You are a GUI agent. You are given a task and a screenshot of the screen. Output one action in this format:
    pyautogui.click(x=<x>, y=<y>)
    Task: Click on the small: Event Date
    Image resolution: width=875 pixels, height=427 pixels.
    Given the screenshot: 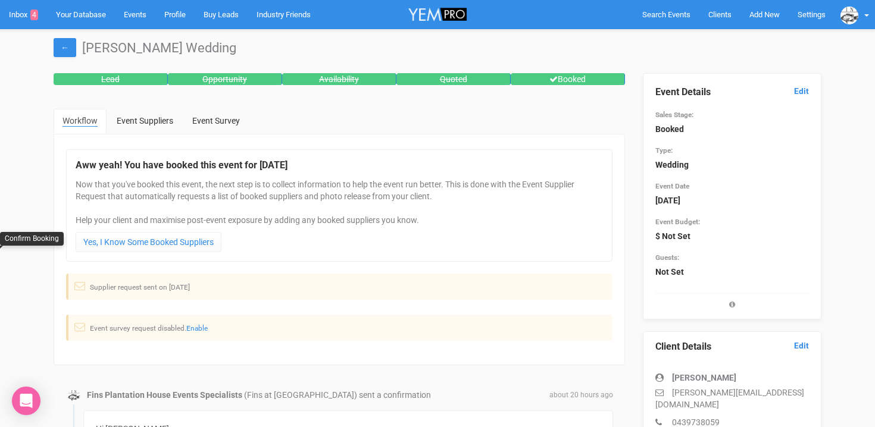 What is the action you would take?
    pyautogui.click(x=672, y=186)
    